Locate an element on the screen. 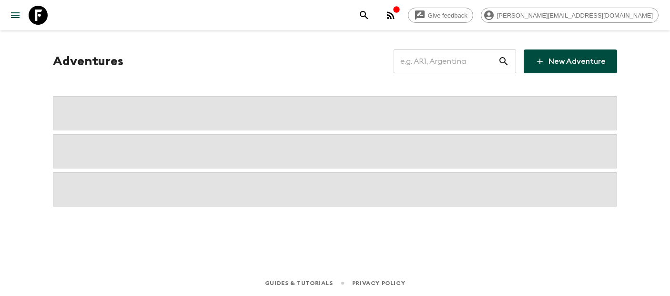  input: e.g. AR1, Argentina is located at coordinates (445, 61).